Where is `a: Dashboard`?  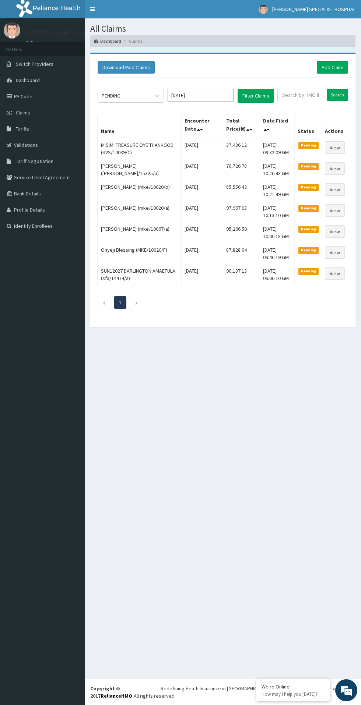
a: Dashboard is located at coordinates (107, 41).